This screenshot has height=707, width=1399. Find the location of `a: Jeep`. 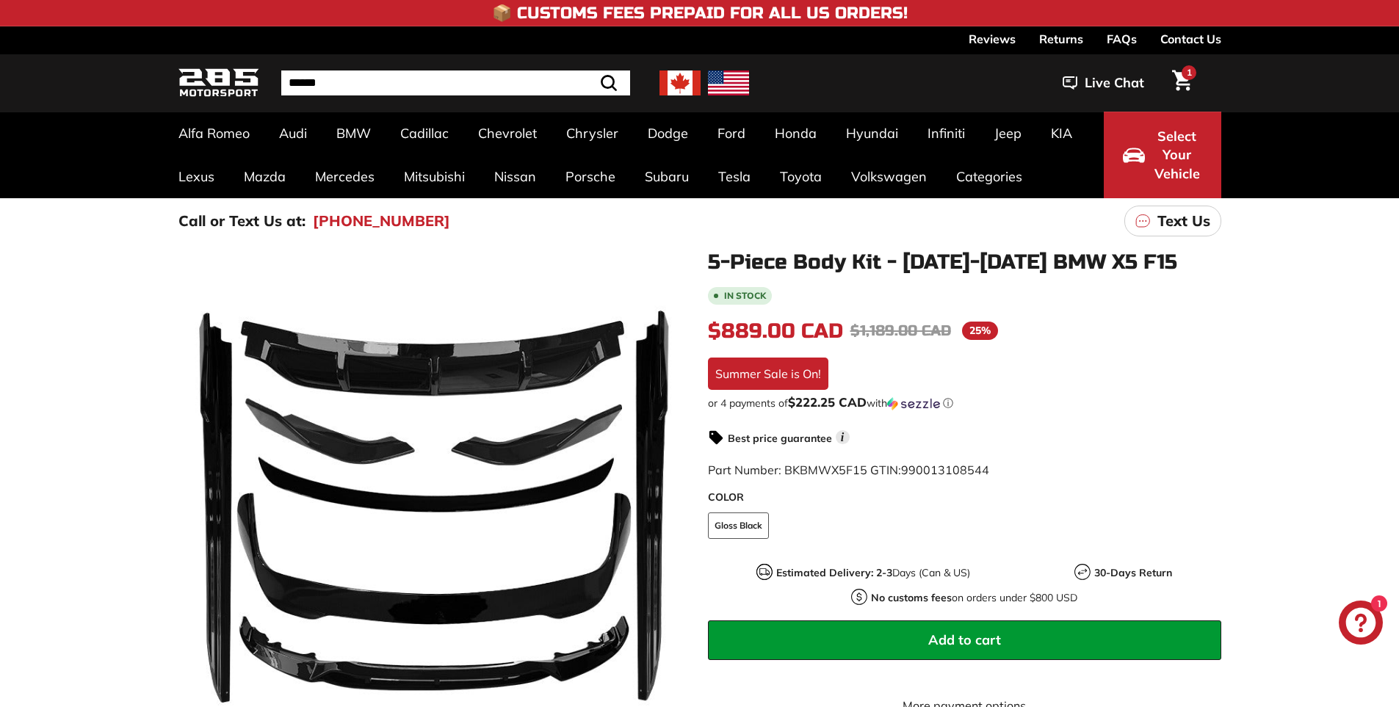

a: Jeep is located at coordinates (1008, 133).